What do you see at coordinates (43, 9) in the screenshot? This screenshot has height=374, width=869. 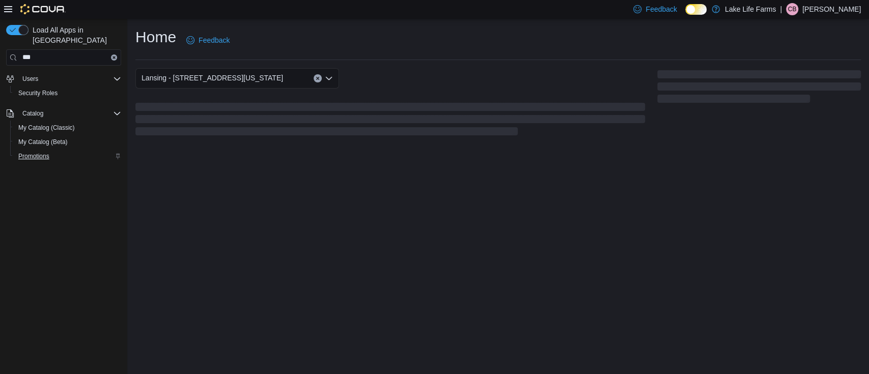 I see `img: Cova` at bounding box center [43, 9].